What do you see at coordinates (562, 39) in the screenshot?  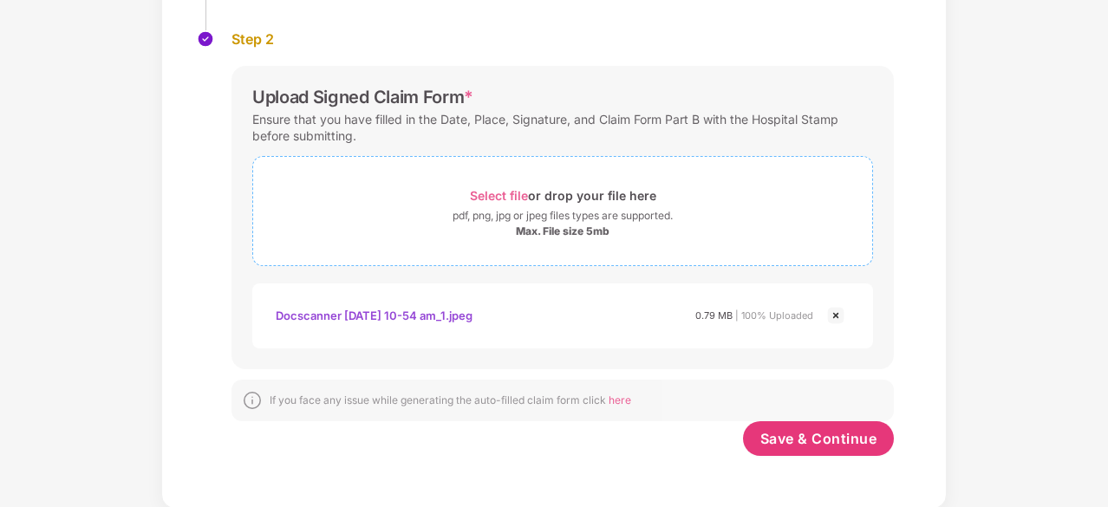 I see `div: Step 2` at bounding box center [562, 39].